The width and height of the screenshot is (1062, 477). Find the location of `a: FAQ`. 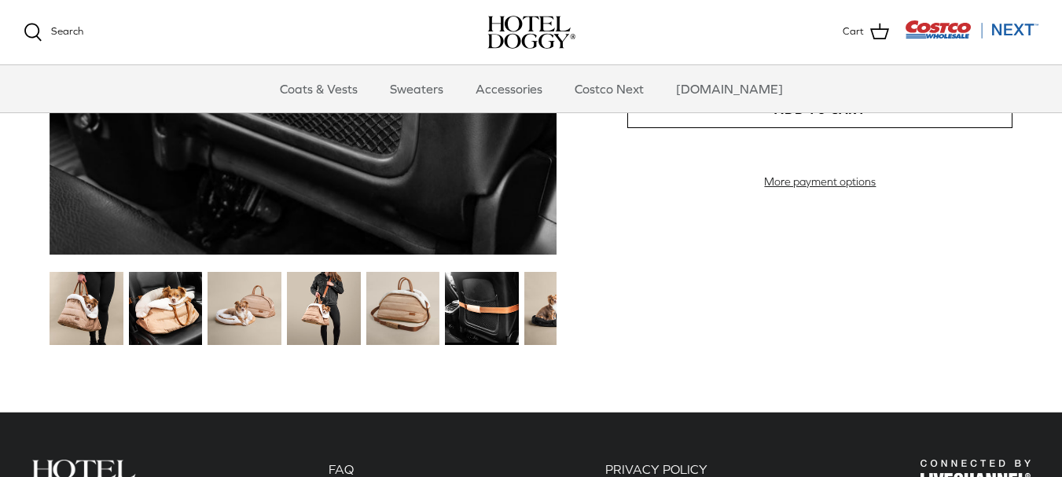

a: FAQ is located at coordinates (341, 469).